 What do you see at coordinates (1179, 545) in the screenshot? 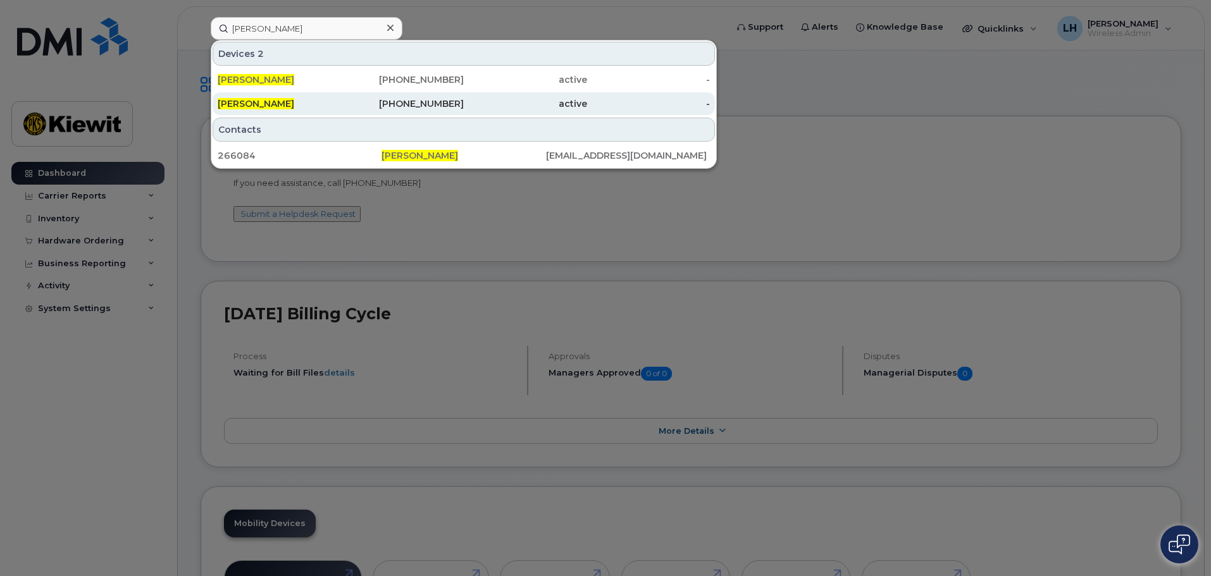
I see `img: Open chat` at bounding box center [1179, 545].